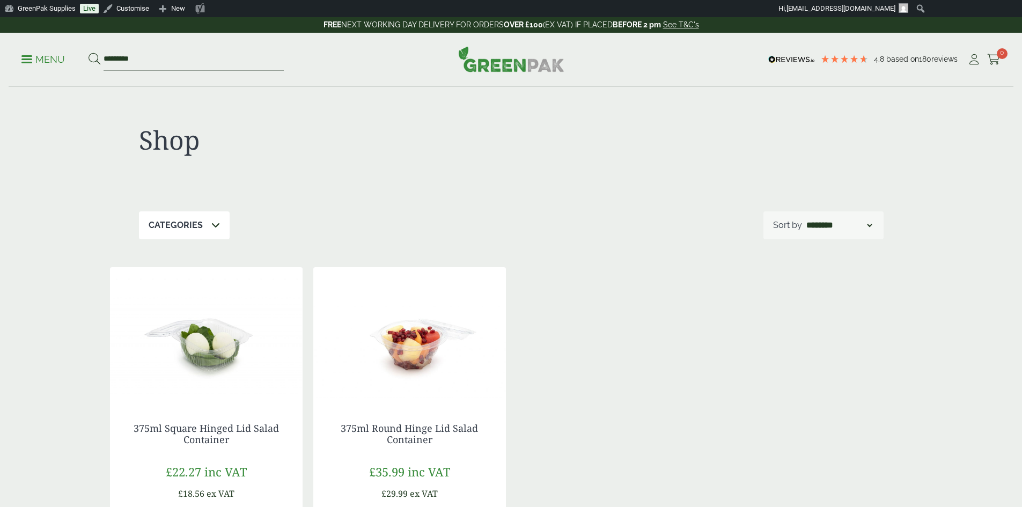 The image size is (1022, 507). What do you see at coordinates (845, 59) in the screenshot?
I see `div: 4.78 Stars` at bounding box center [845, 59].